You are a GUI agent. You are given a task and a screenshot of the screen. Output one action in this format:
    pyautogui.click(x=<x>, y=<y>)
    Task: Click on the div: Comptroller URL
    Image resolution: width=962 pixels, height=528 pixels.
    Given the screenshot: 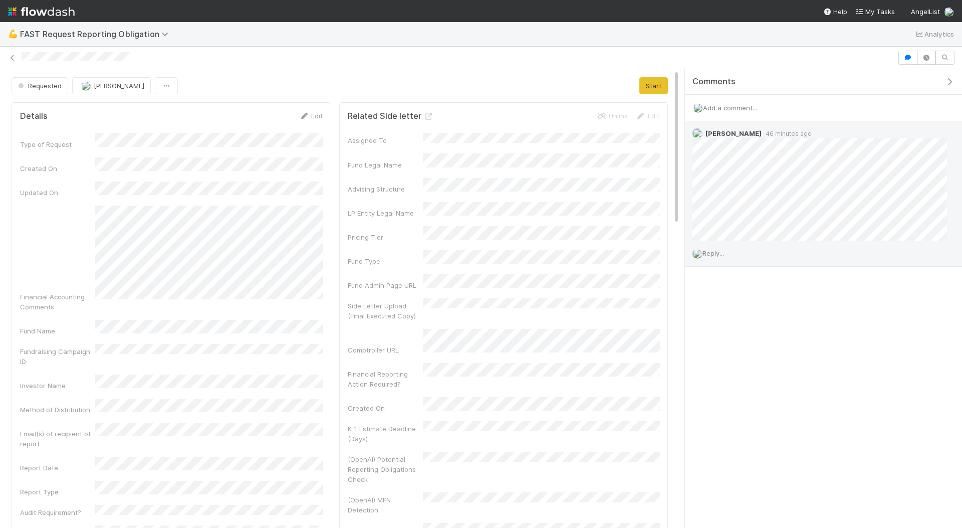 What is the action you would take?
    pyautogui.click(x=385, y=350)
    